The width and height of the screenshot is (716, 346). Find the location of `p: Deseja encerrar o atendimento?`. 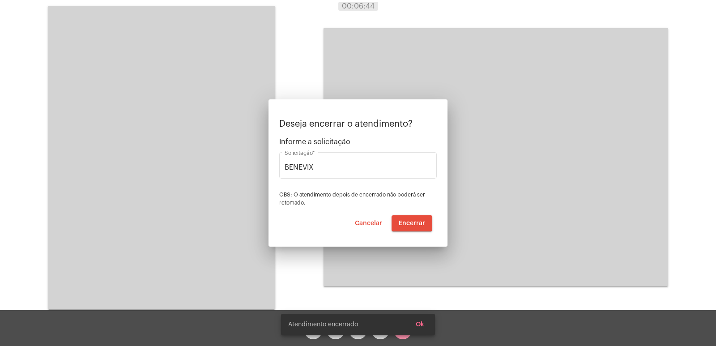

p: Deseja encerrar o atendimento? is located at coordinates (358, 124).